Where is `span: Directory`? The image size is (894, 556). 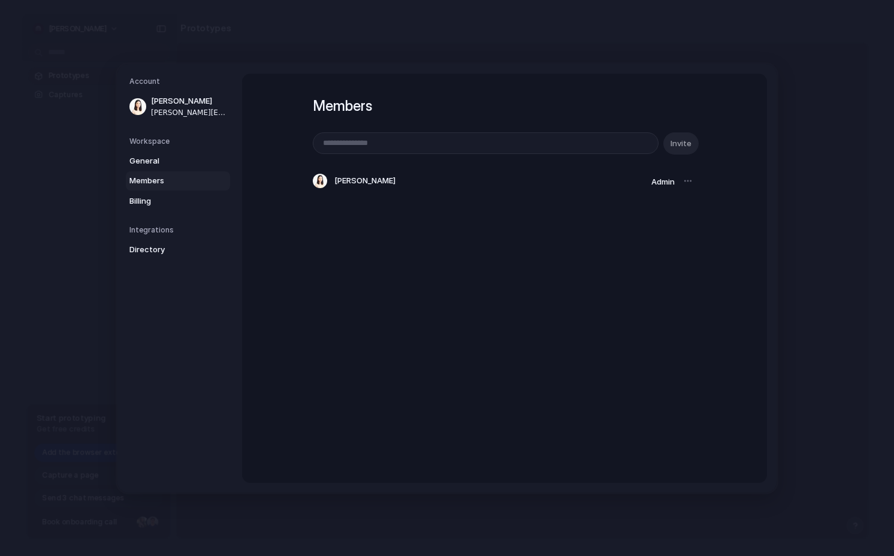 span: Directory is located at coordinates (168, 250).